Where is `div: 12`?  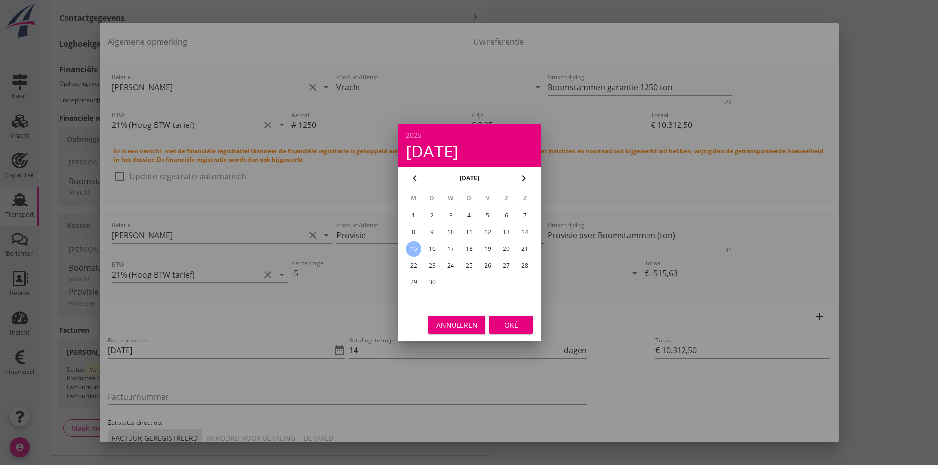 div: 12 is located at coordinates (488, 232).